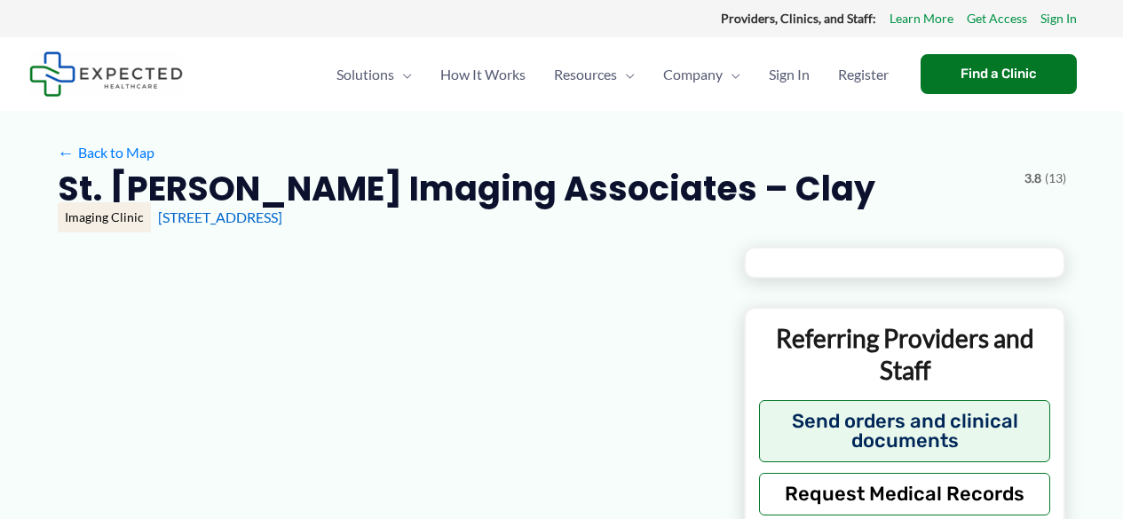 The image size is (1123, 519). What do you see at coordinates (905, 432) in the screenshot?
I see `button: Send orders and clinical documents` at bounding box center [905, 432].